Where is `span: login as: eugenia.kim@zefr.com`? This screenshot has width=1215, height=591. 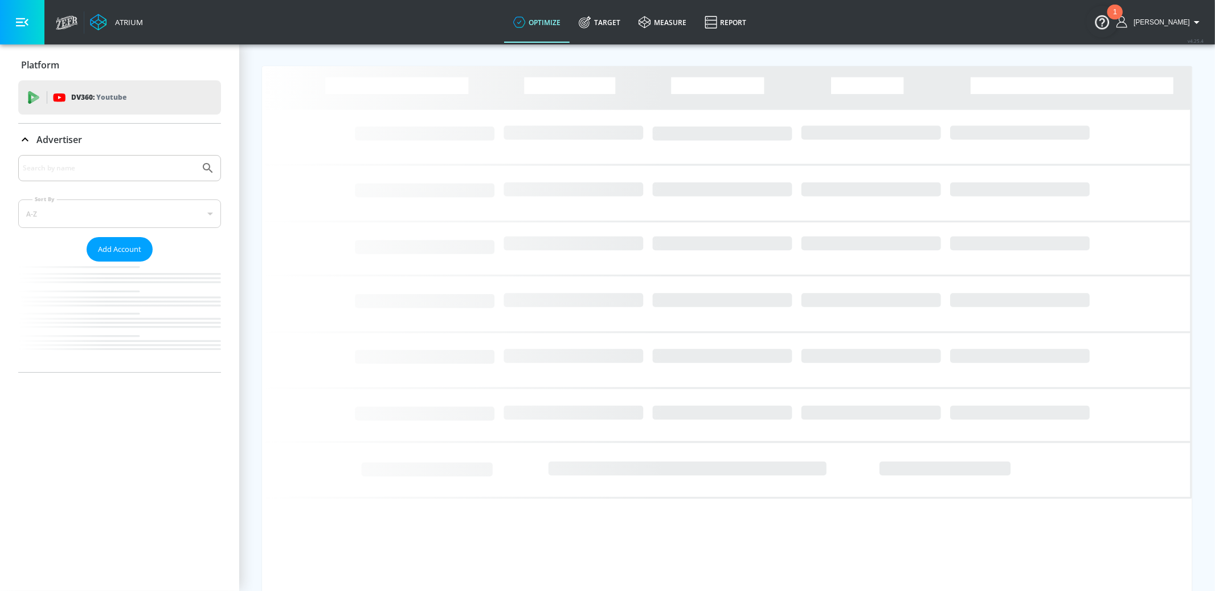 span: login as: eugenia.kim@zefr.com is located at coordinates (1159, 22).